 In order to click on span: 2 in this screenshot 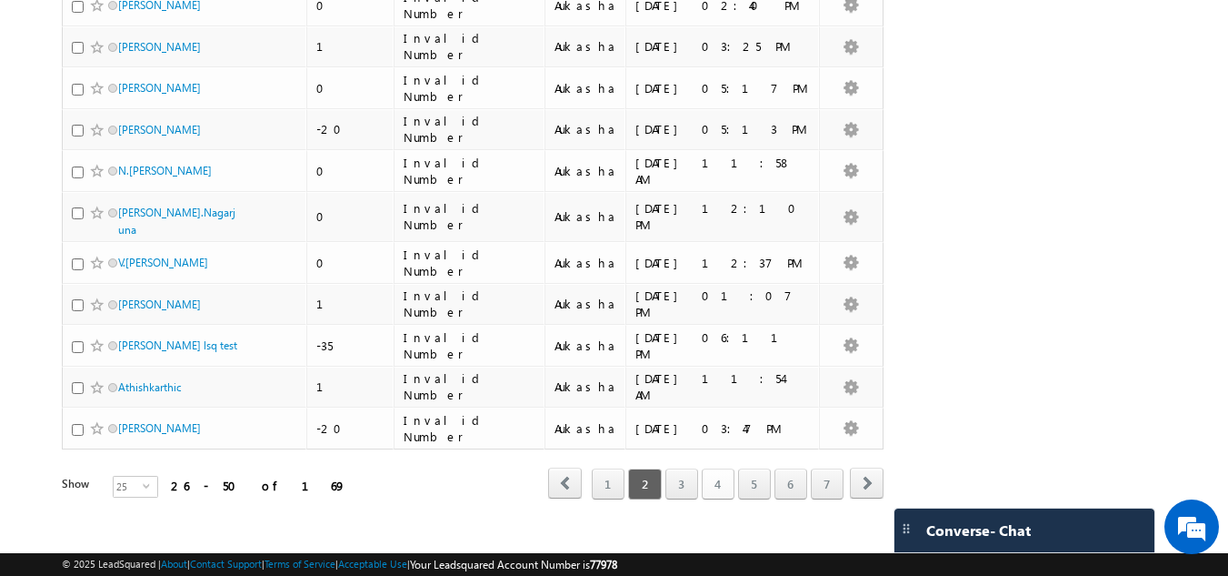, I will do `click(645, 484)`.